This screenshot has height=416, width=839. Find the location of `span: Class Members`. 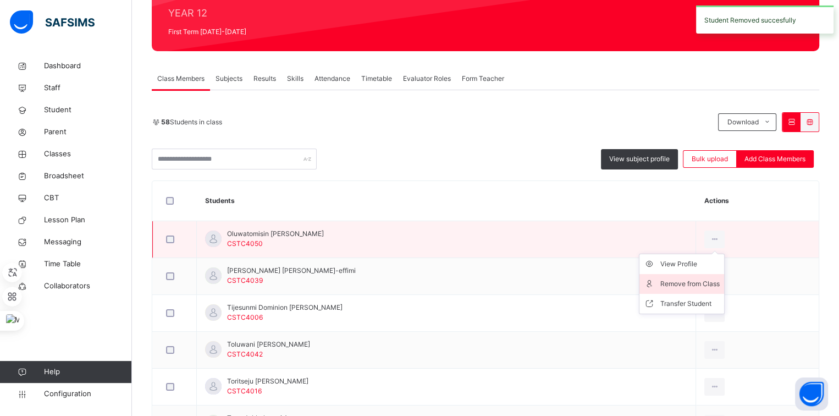

span: Class Members is located at coordinates (181, 79).